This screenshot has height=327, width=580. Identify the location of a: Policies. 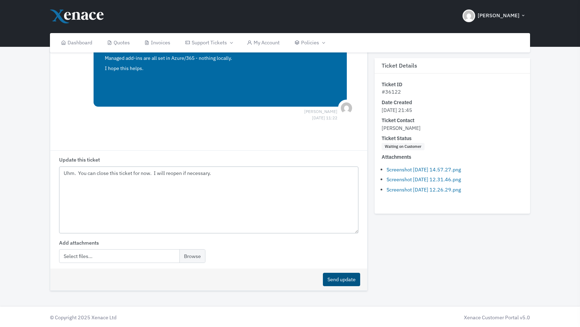
(309, 43).